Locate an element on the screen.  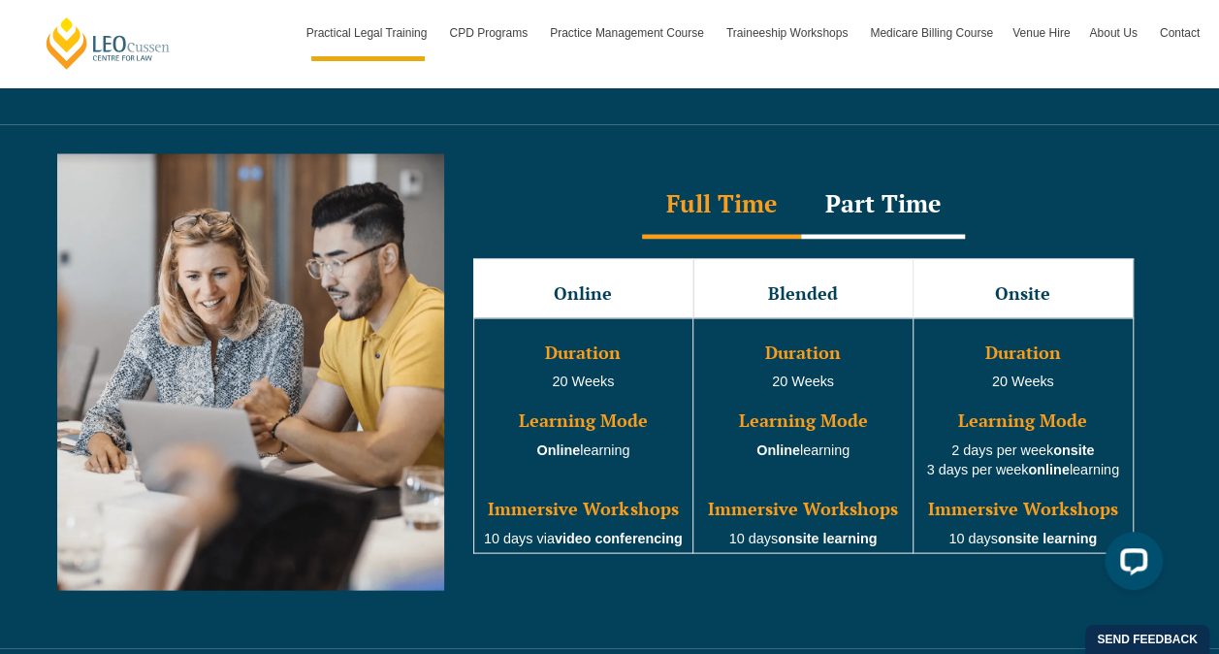
strong: video conferencing is located at coordinates (619, 537).